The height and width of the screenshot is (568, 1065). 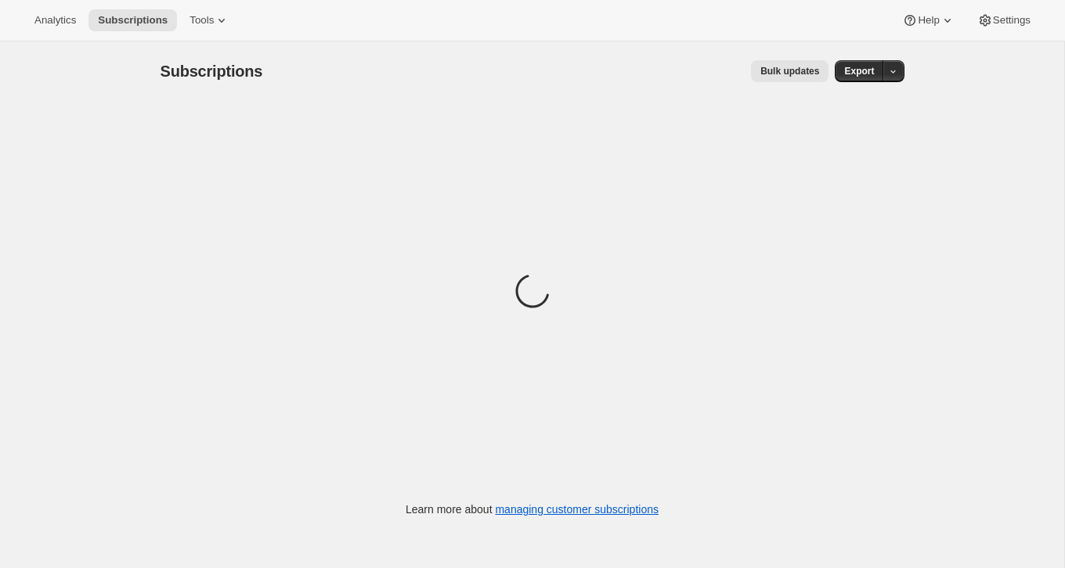 What do you see at coordinates (928, 20) in the screenshot?
I see `span: Help` at bounding box center [928, 20].